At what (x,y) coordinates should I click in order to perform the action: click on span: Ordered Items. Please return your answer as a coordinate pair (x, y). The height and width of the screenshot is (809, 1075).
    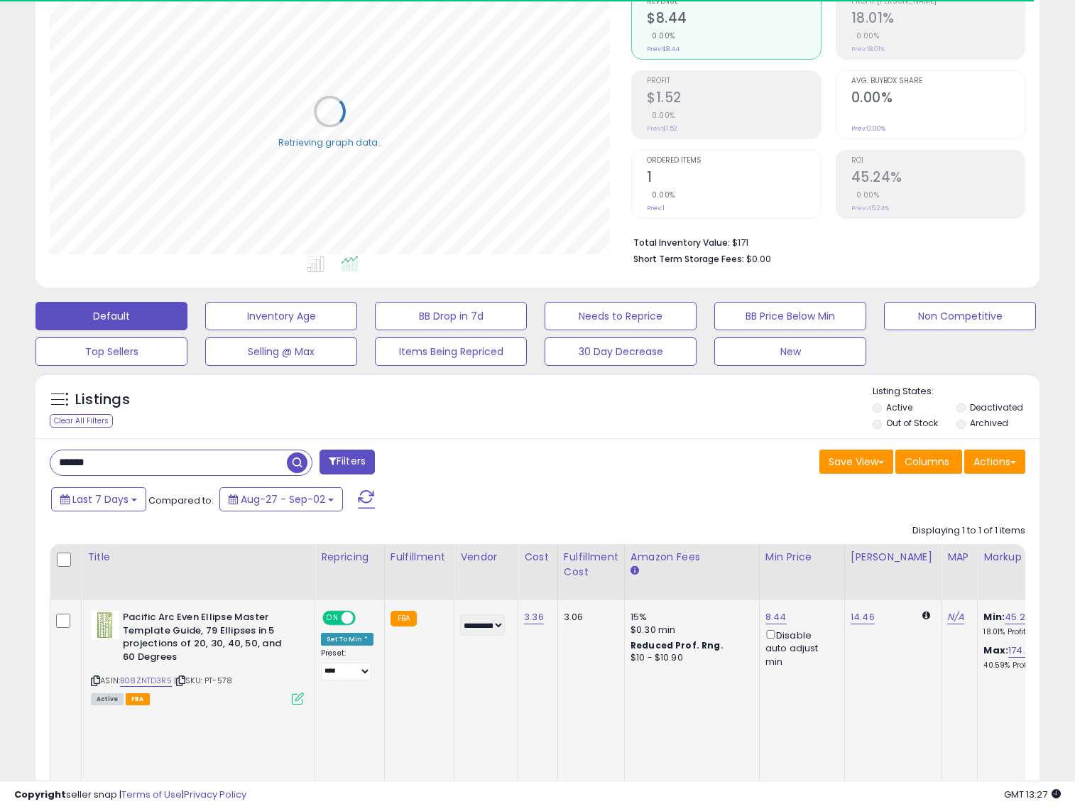
    Looking at the image, I should click on (734, 161).